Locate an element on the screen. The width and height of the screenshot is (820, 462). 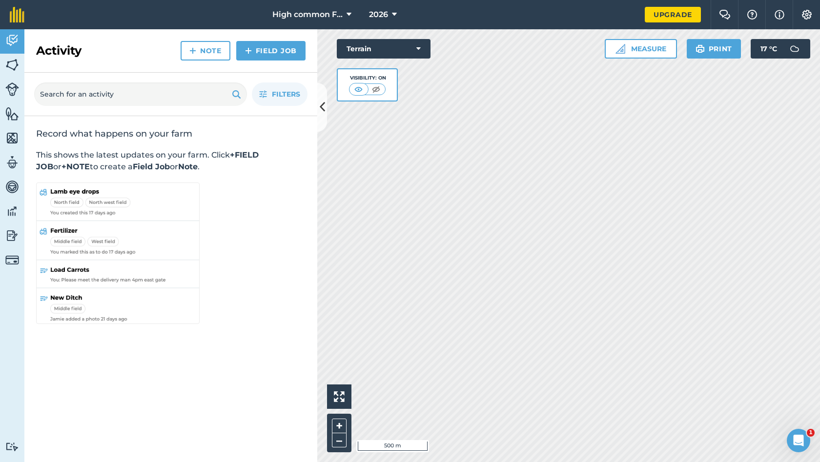
a: Field Job is located at coordinates (271, 51).